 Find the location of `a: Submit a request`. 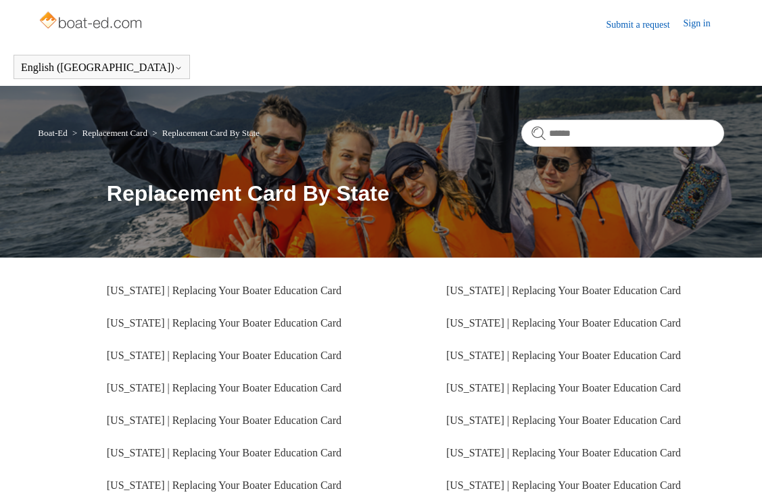

a: Submit a request is located at coordinates (644, 24).